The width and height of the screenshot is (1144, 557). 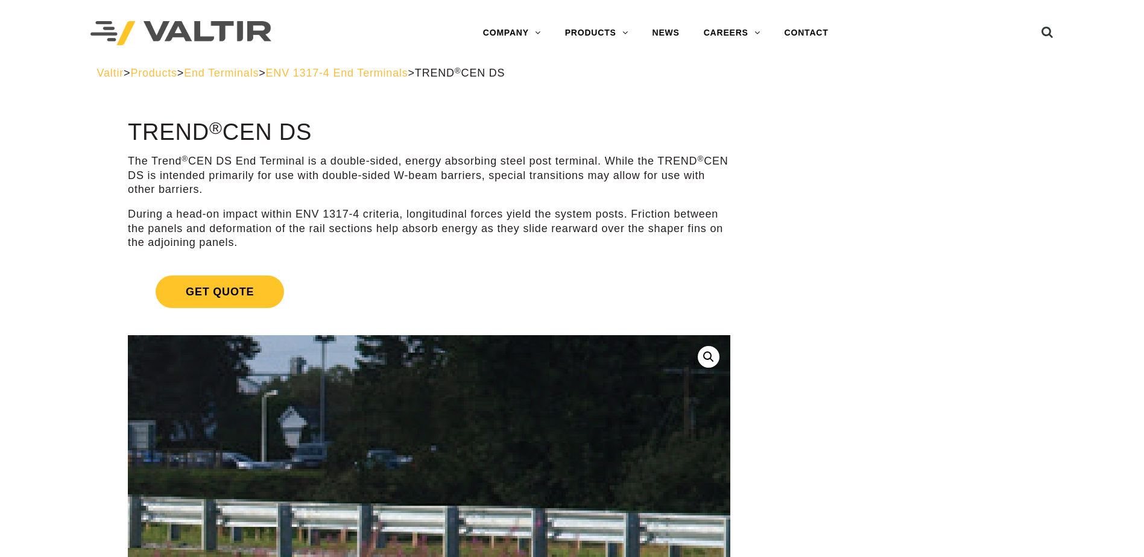 I want to click on a: PRODUCTS, so click(x=596, y=33).